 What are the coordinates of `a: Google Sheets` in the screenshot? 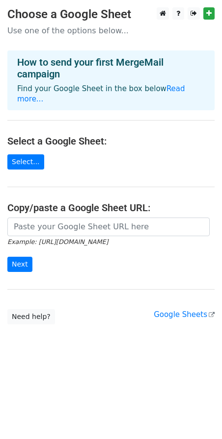 It's located at (184, 315).